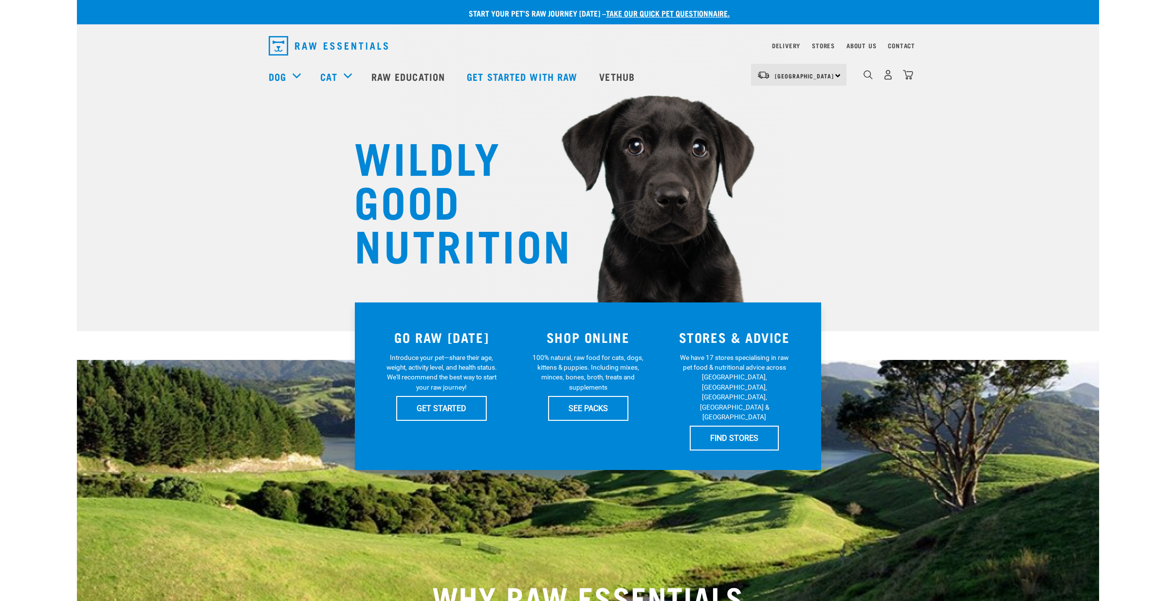 The image size is (1176, 601). What do you see at coordinates (441, 408) in the screenshot?
I see `a: GET STARTED` at bounding box center [441, 408].